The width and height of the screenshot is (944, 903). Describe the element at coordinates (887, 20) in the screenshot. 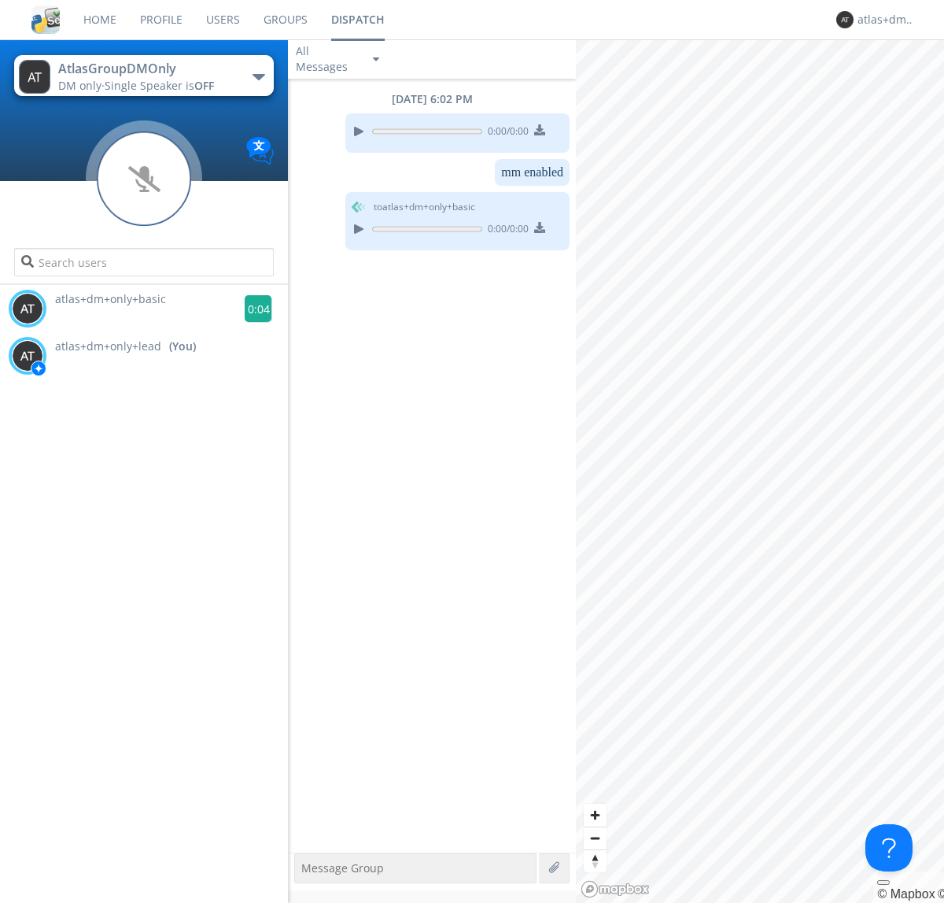

I see `div: atlas+dm+only+lead` at that location.